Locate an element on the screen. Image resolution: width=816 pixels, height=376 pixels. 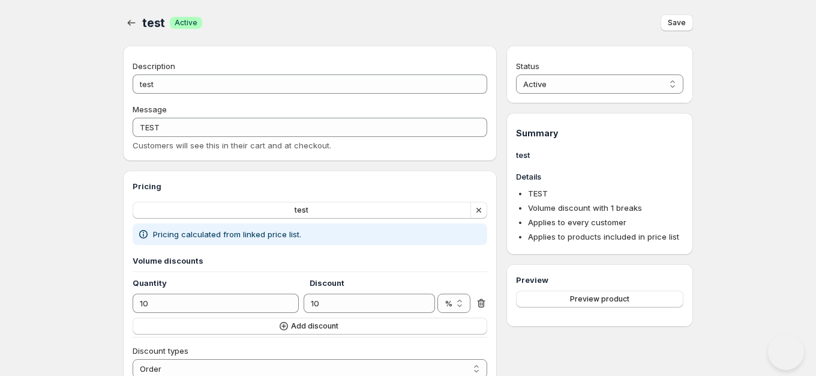
button: Add discount is located at coordinates (310, 326).